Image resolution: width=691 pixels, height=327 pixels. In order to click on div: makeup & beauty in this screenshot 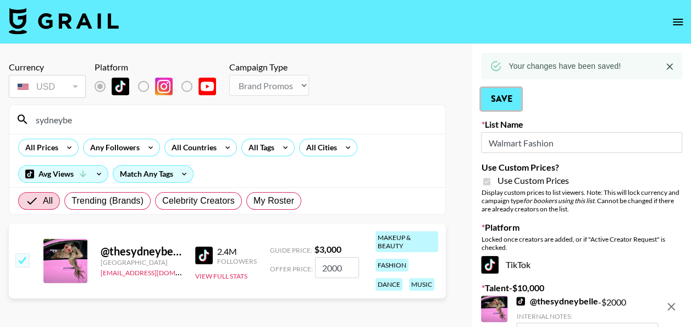, I will do `click(407, 241)`.